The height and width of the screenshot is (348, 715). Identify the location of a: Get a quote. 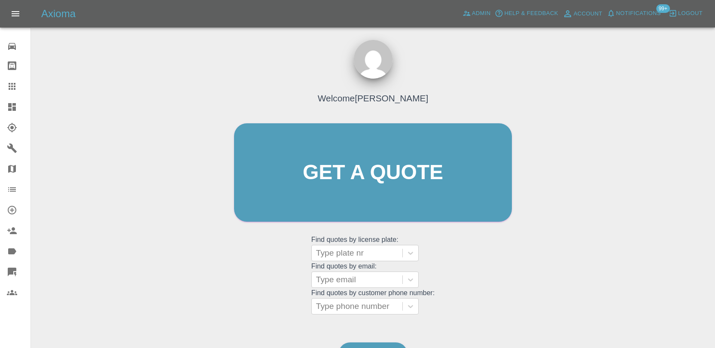
(373, 172).